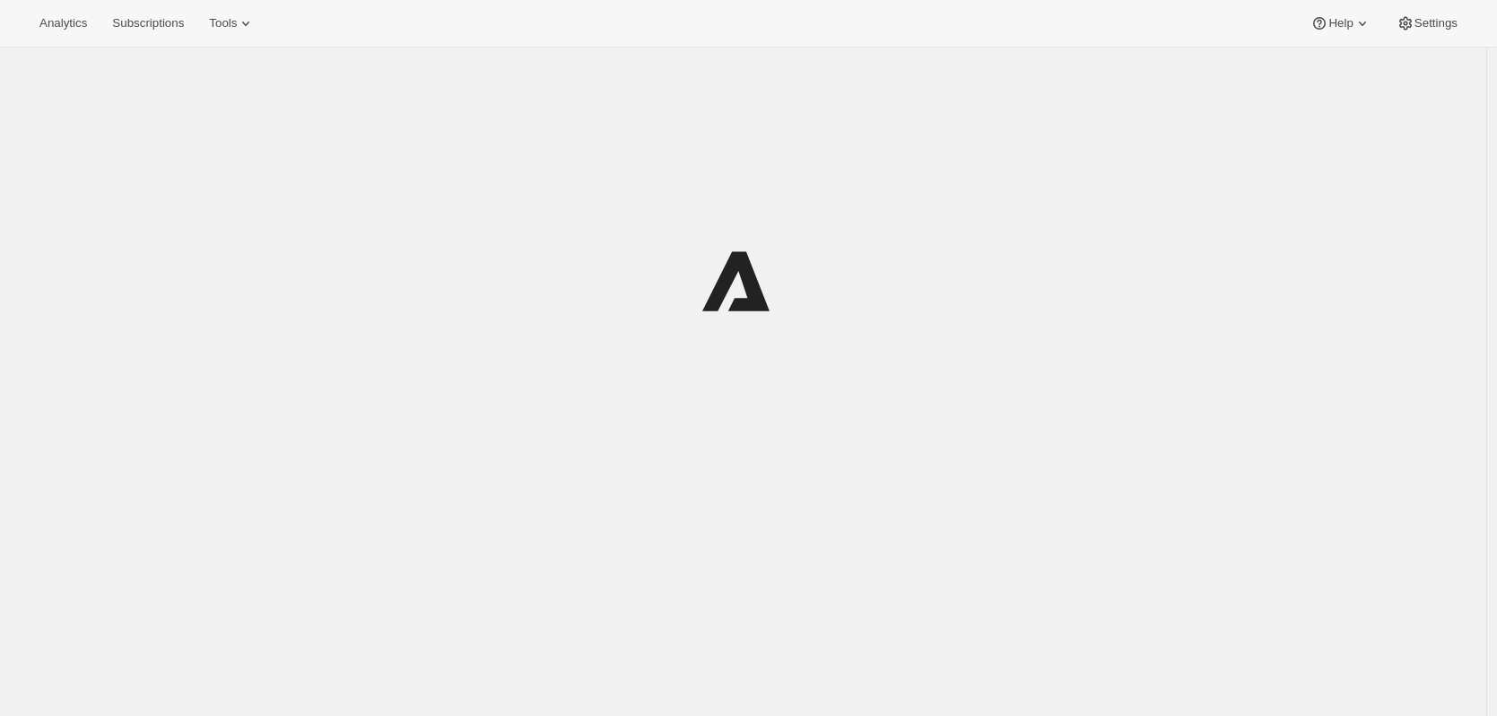 Image resolution: width=1497 pixels, height=716 pixels. Describe the element at coordinates (148, 23) in the screenshot. I see `button: Subscriptions` at that location.